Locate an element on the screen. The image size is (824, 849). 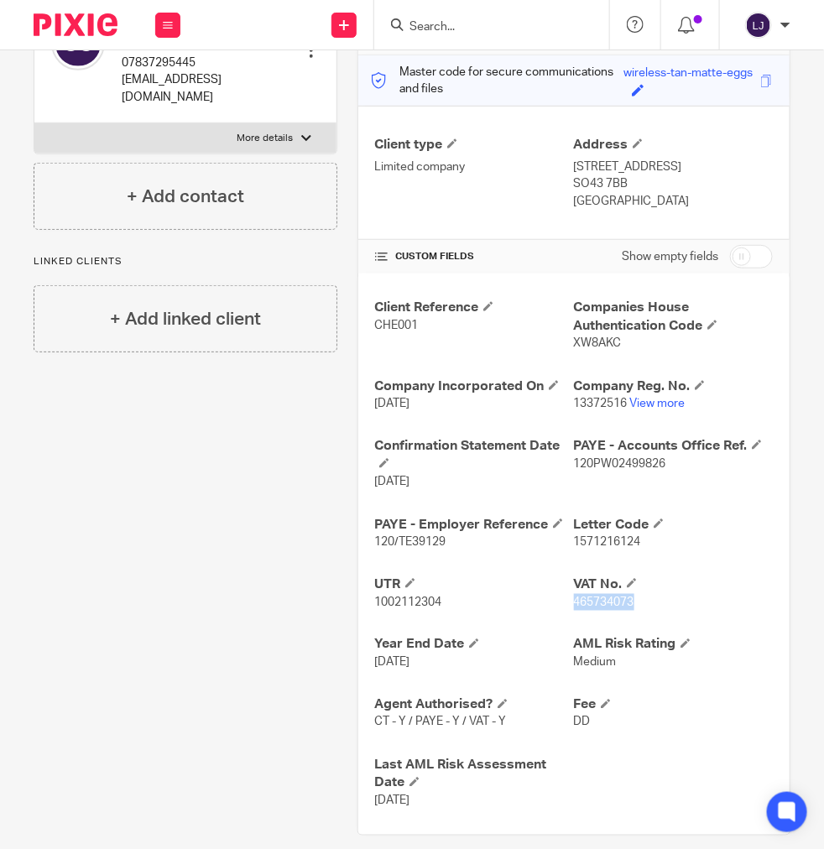
h4: UTR is located at coordinates (474, 584).